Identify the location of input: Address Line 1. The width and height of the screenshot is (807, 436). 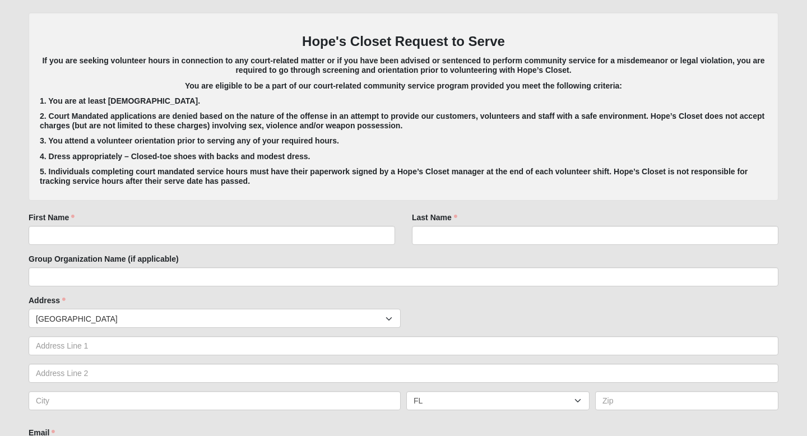
(404, 346).